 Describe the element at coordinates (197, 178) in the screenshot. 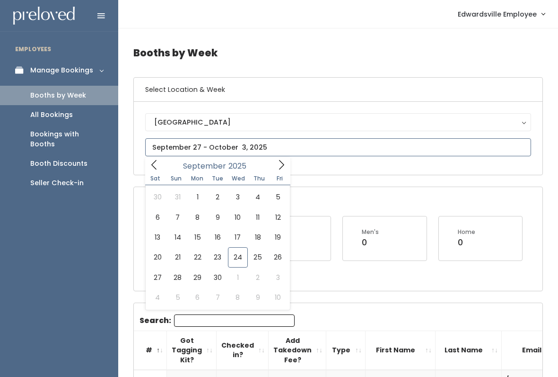

I see `span: Mon` at that location.